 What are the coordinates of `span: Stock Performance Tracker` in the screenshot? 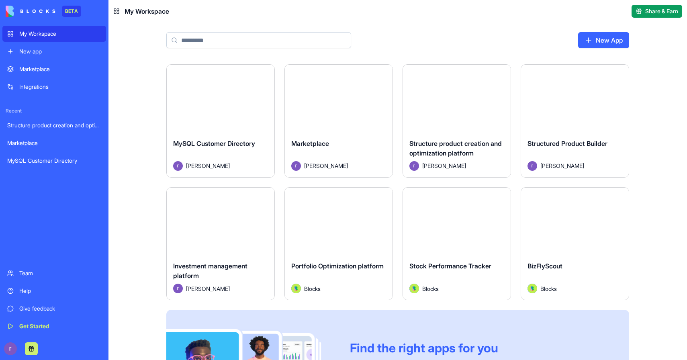 It's located at (450, 266).